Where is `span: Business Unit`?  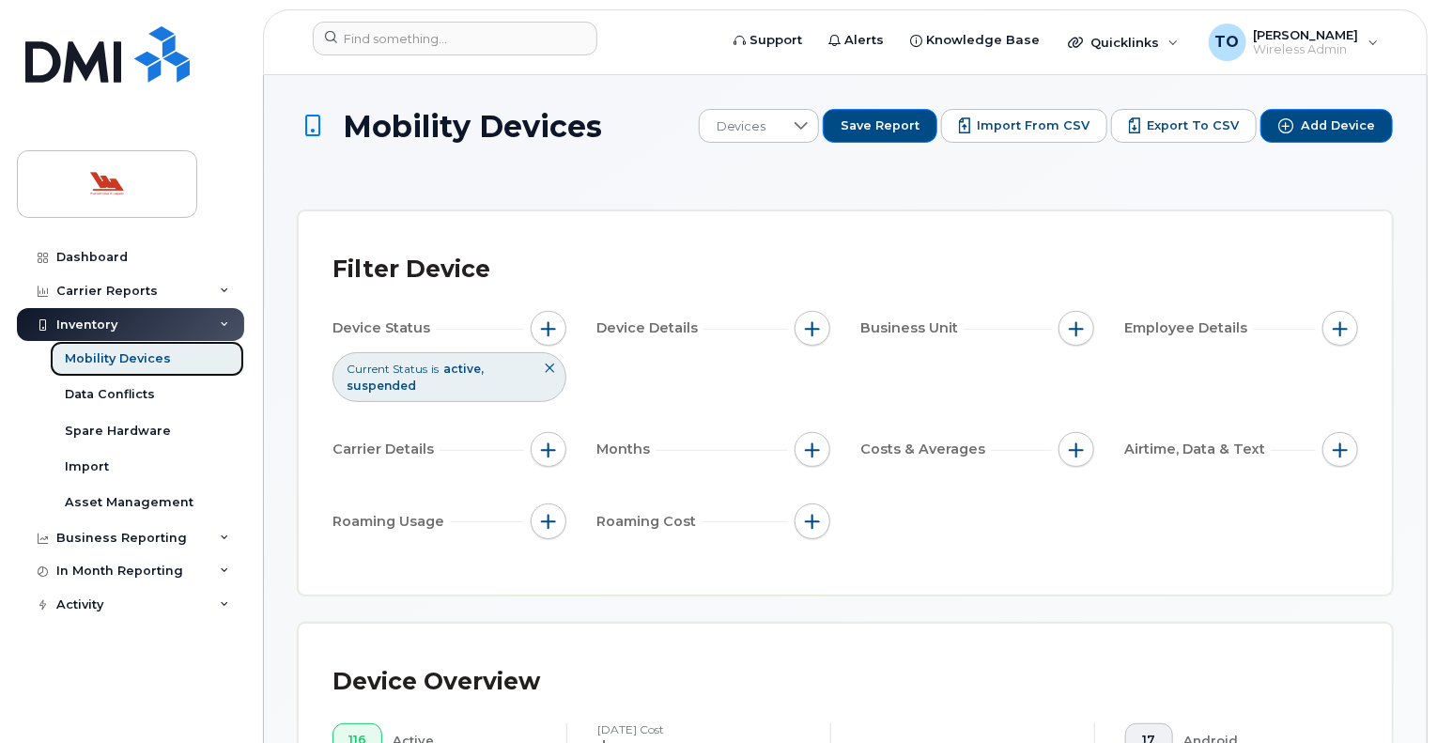
span: Business Unit is located at coordinates (912, 328).